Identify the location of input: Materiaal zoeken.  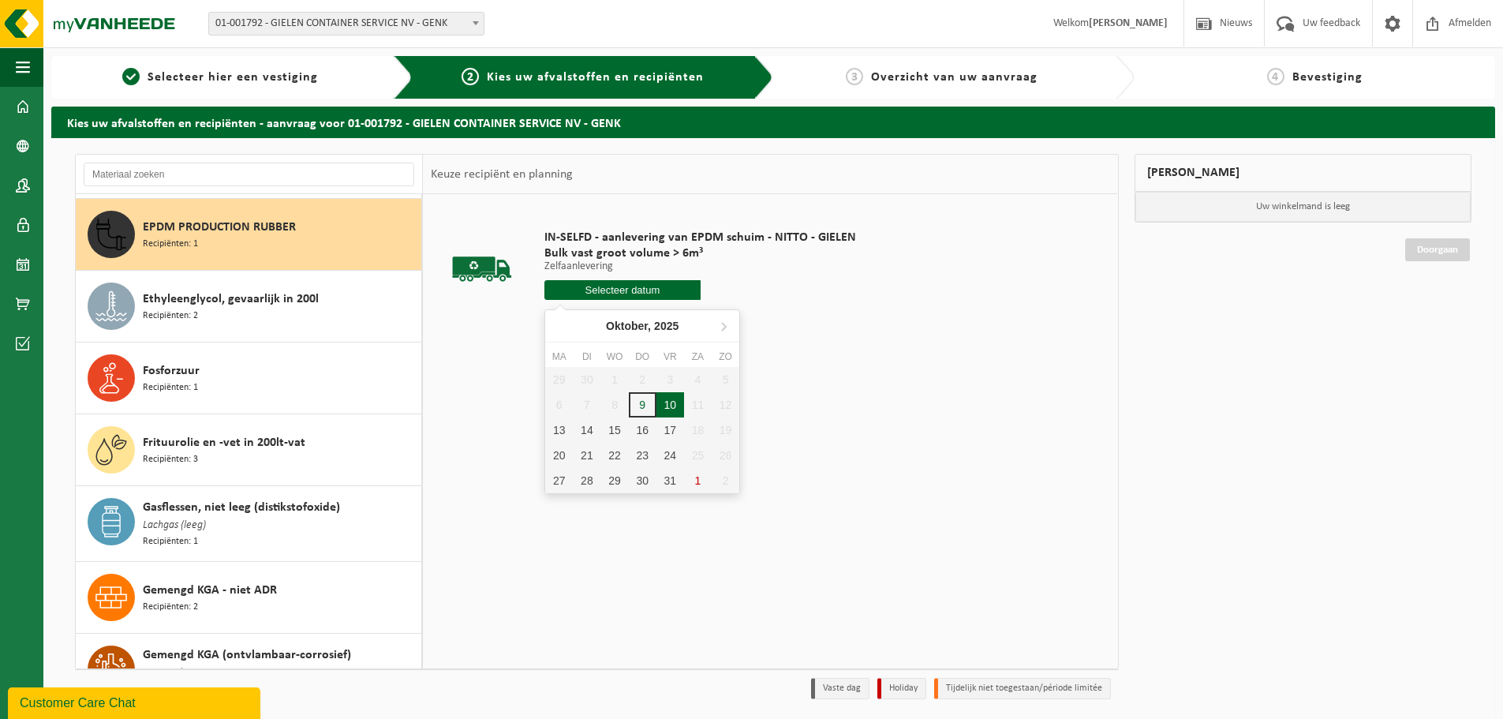
(248, 174).